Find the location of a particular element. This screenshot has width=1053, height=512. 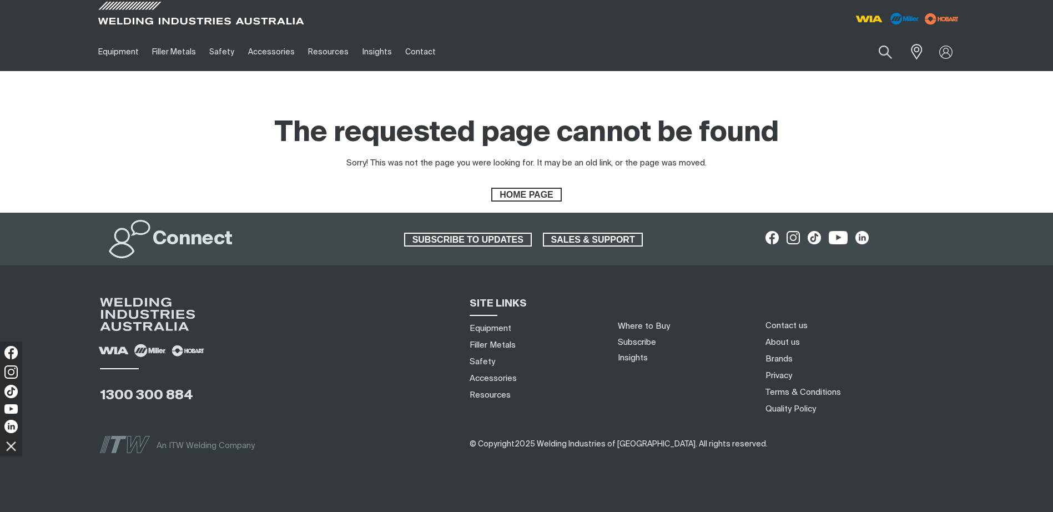

img: TikTok is located at coordinates (11, 391).